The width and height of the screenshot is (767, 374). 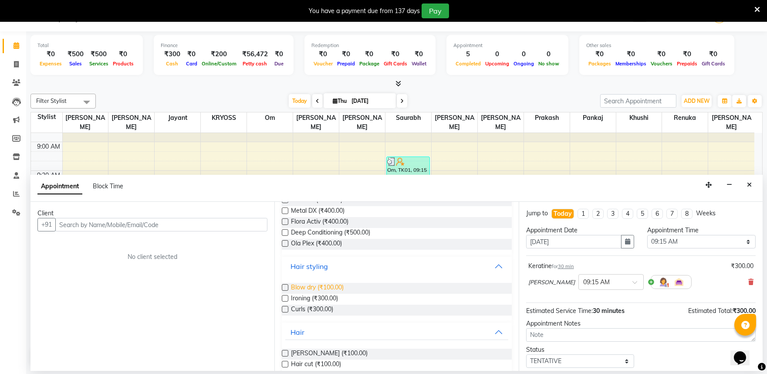 What do you see at coordinates (300, 101) in the screenshot?
I see `span: Today` at bounding box center [300, 101].